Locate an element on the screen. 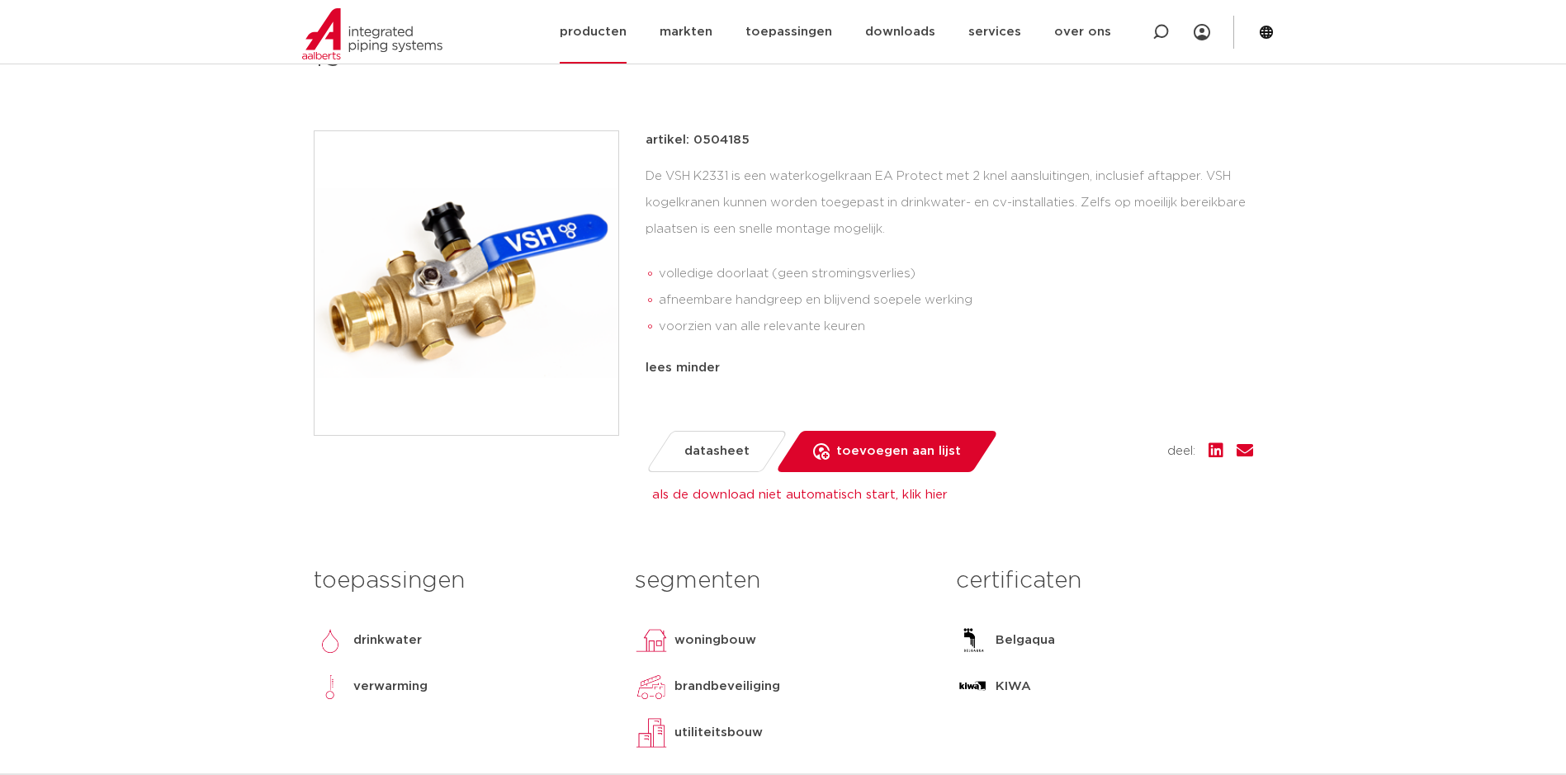 The height and width of the screenshot is (775, 1566). p: woningbouw is located at coordinates (715, 640).